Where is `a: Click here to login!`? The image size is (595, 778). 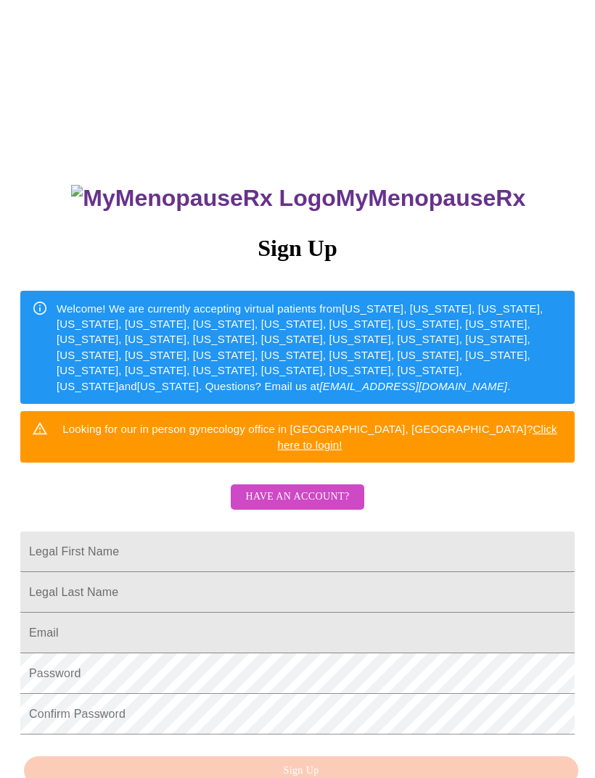 a: Click here to login! is located at coordinates (417, 437).